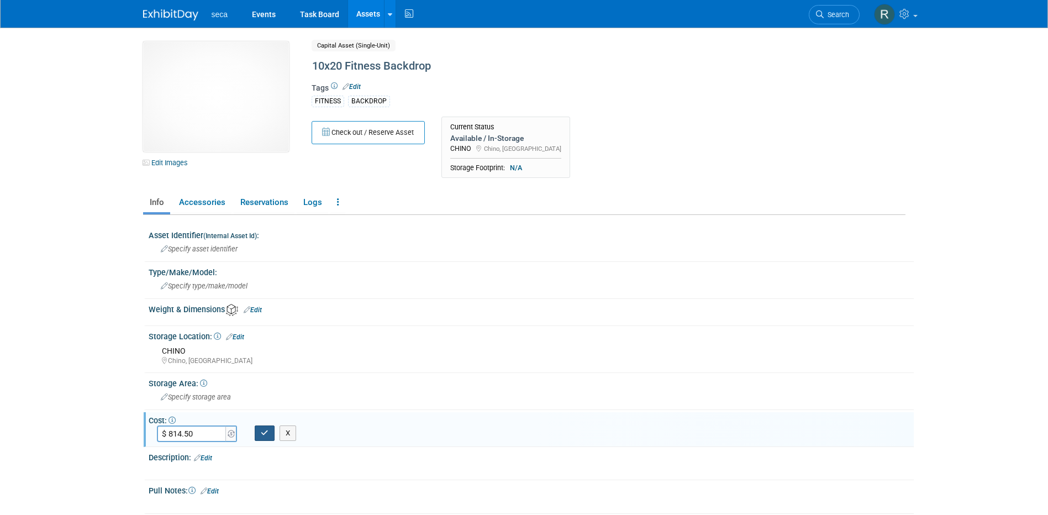  I want to click on small: (Internal Asset Id), so click(230, 236).